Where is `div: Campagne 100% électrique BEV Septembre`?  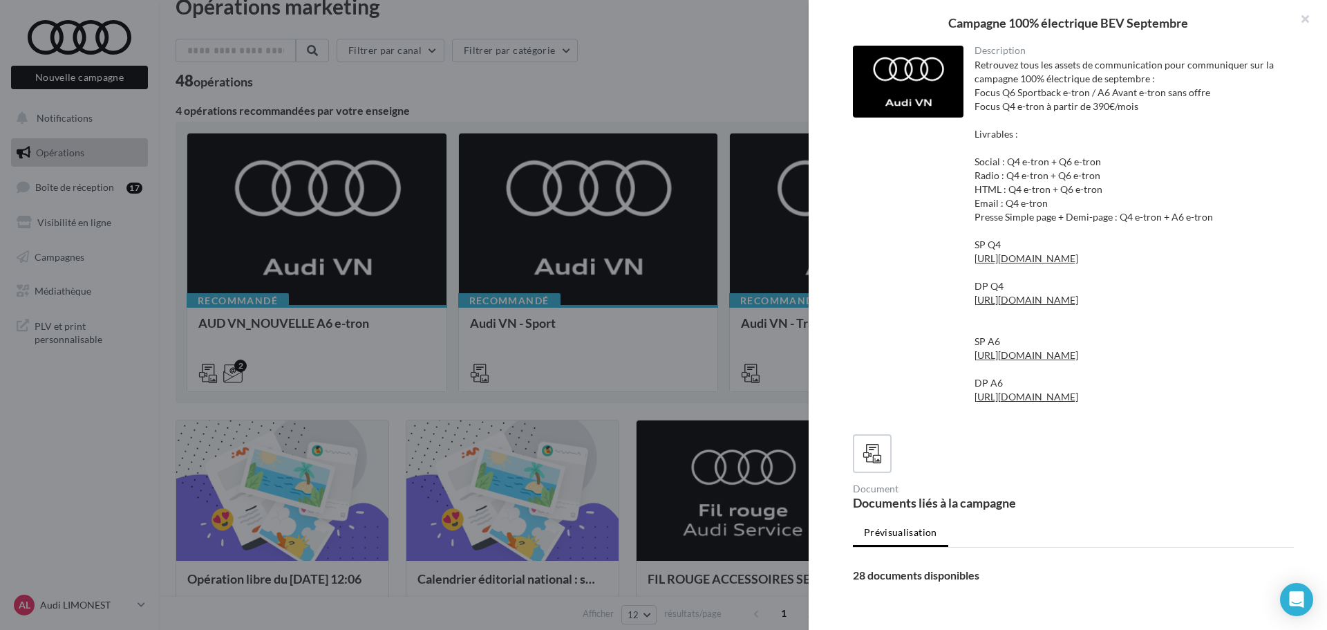 div: Campagne 100% électrique BEV Septembre is located at coordinates (1068, 23).